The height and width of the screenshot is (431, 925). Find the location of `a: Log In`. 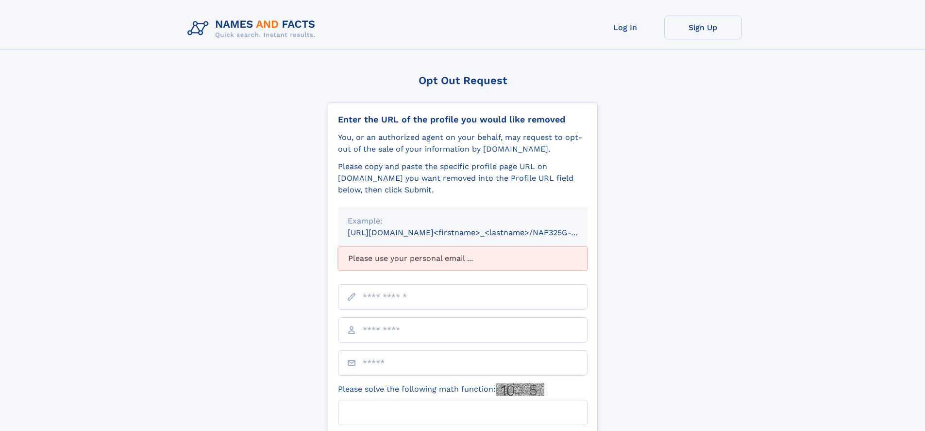

a: Log In is located at coordinates (626, 27).